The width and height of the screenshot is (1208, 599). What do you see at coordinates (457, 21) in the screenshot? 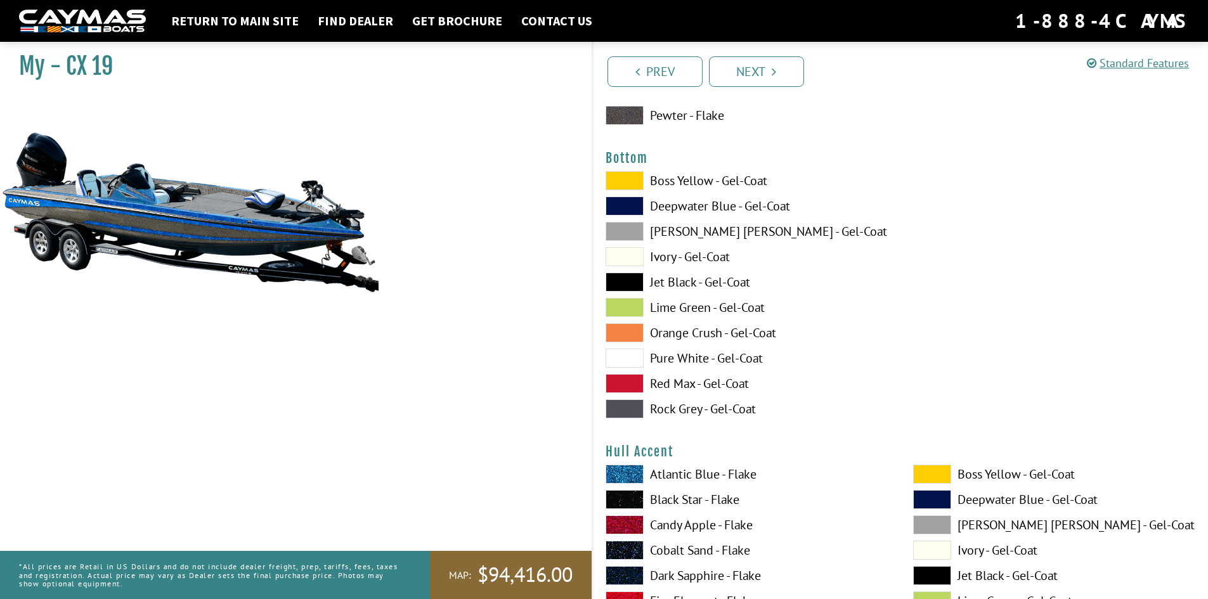
I see `a: Get Brochure` at bounding box center [457, 21].